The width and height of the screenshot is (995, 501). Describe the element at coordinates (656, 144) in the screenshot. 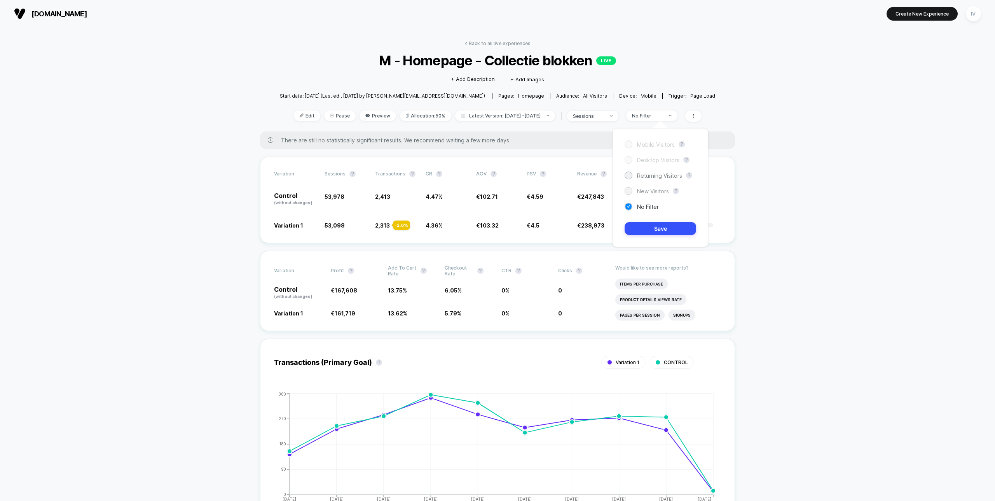

I see `span: Mobile Visitors` at that location.